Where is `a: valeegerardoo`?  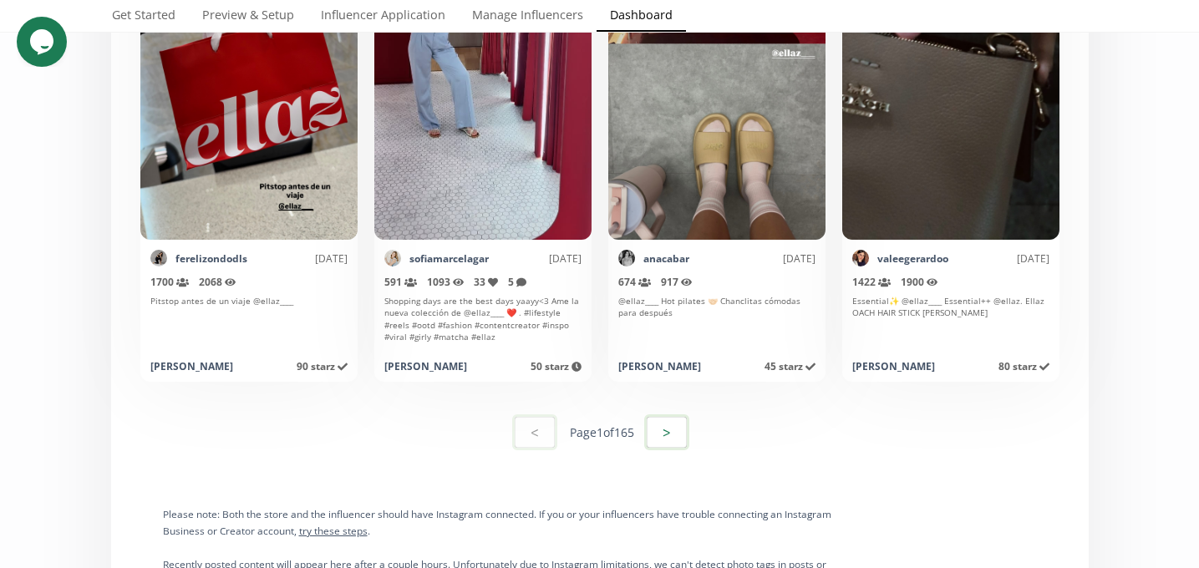
a: valeegerardoo is located at coordinates (913, 258).